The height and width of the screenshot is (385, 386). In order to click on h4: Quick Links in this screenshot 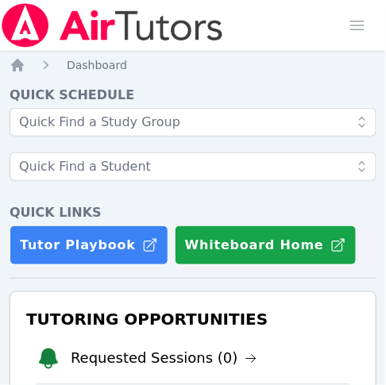, I will do `click(193, 213)`.